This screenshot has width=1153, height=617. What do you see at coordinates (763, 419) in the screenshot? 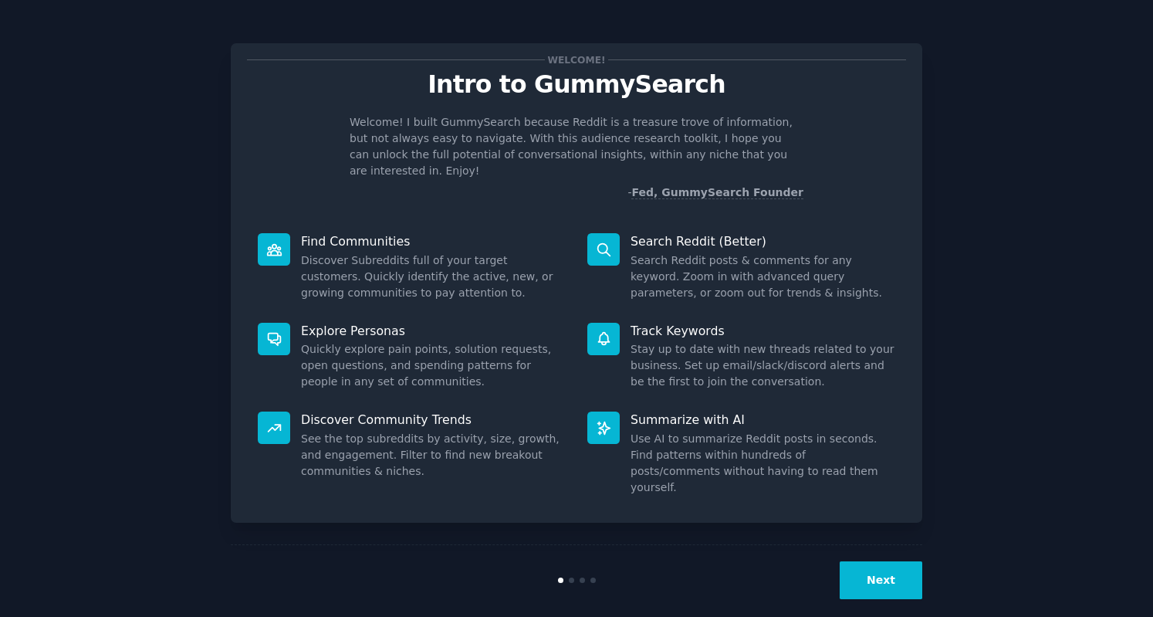
I see `p: Summarize with AI` at bounding box center [763, 419].